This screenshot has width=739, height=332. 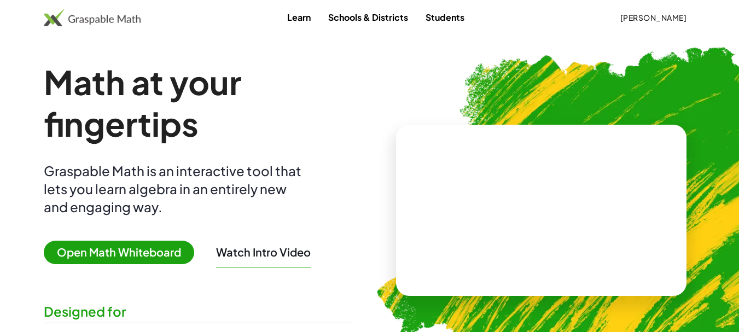 I want to click on a: Students, so click(x=445, y=17).